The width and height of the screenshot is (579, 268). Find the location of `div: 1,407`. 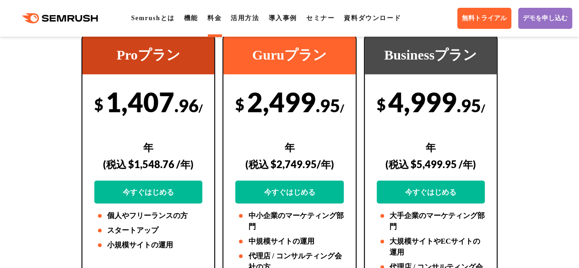

div: 1,407 is located at coordinates (148, 144).